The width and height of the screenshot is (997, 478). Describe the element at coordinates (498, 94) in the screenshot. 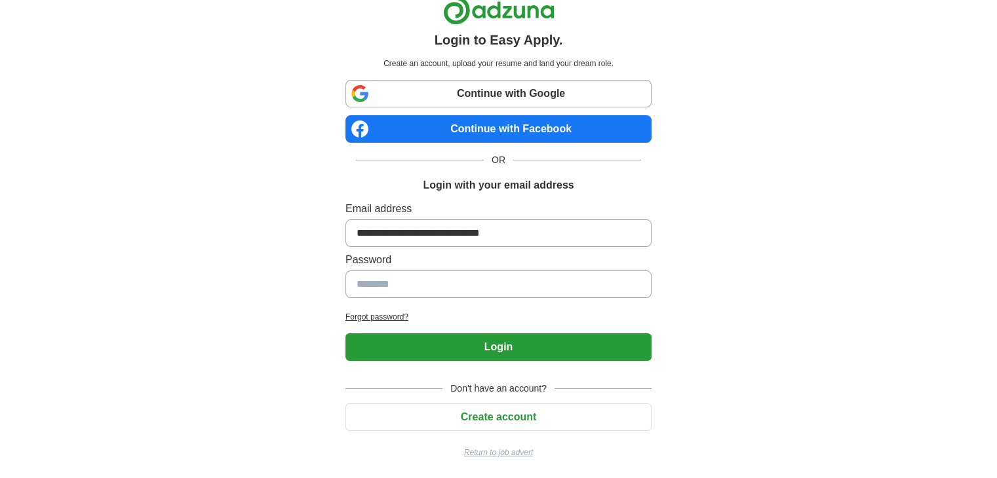

I see `a: Continue with Google` at that location.